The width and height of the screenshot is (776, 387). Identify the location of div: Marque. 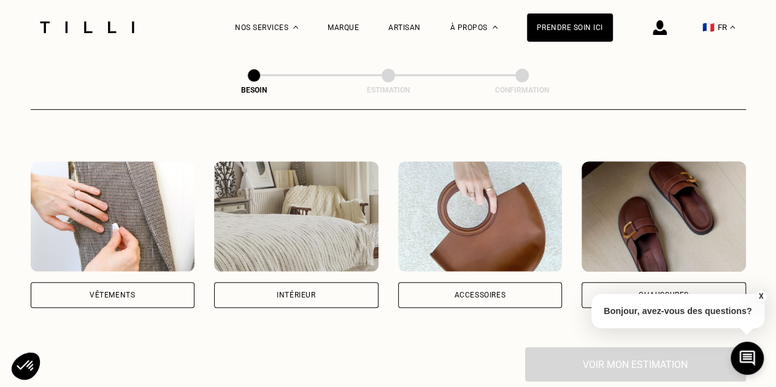
(343, 28).